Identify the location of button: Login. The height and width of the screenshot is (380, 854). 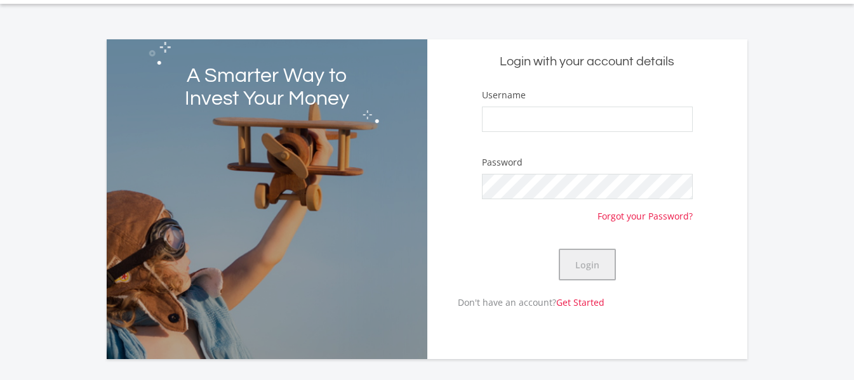
(587, 265).